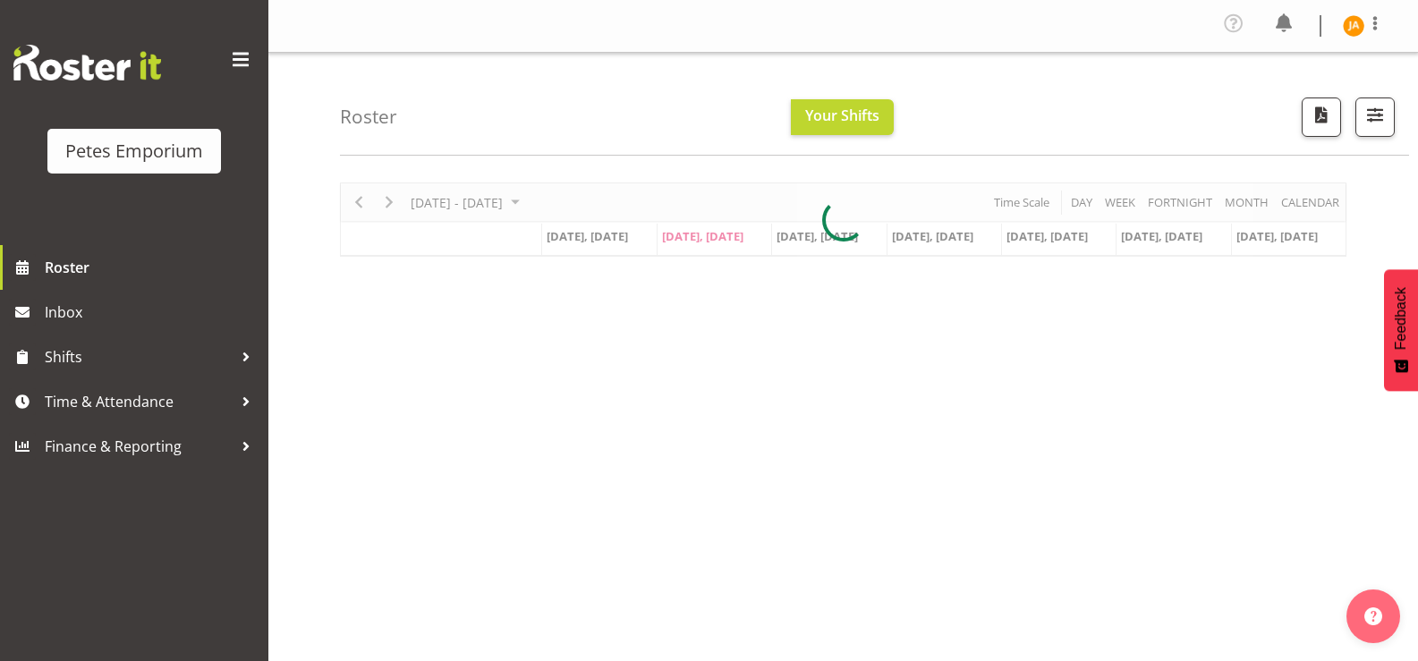  Describe the element at coordinates (1401, 318) in the screenshot. I see `span: Feedback` at that location.